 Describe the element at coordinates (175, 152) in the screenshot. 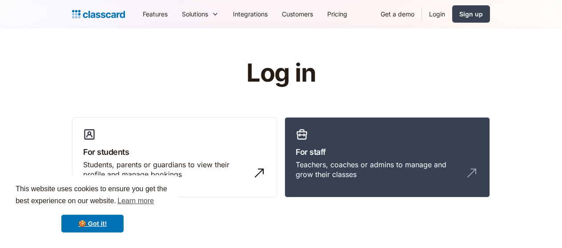

I see `h3: For students` at that location.